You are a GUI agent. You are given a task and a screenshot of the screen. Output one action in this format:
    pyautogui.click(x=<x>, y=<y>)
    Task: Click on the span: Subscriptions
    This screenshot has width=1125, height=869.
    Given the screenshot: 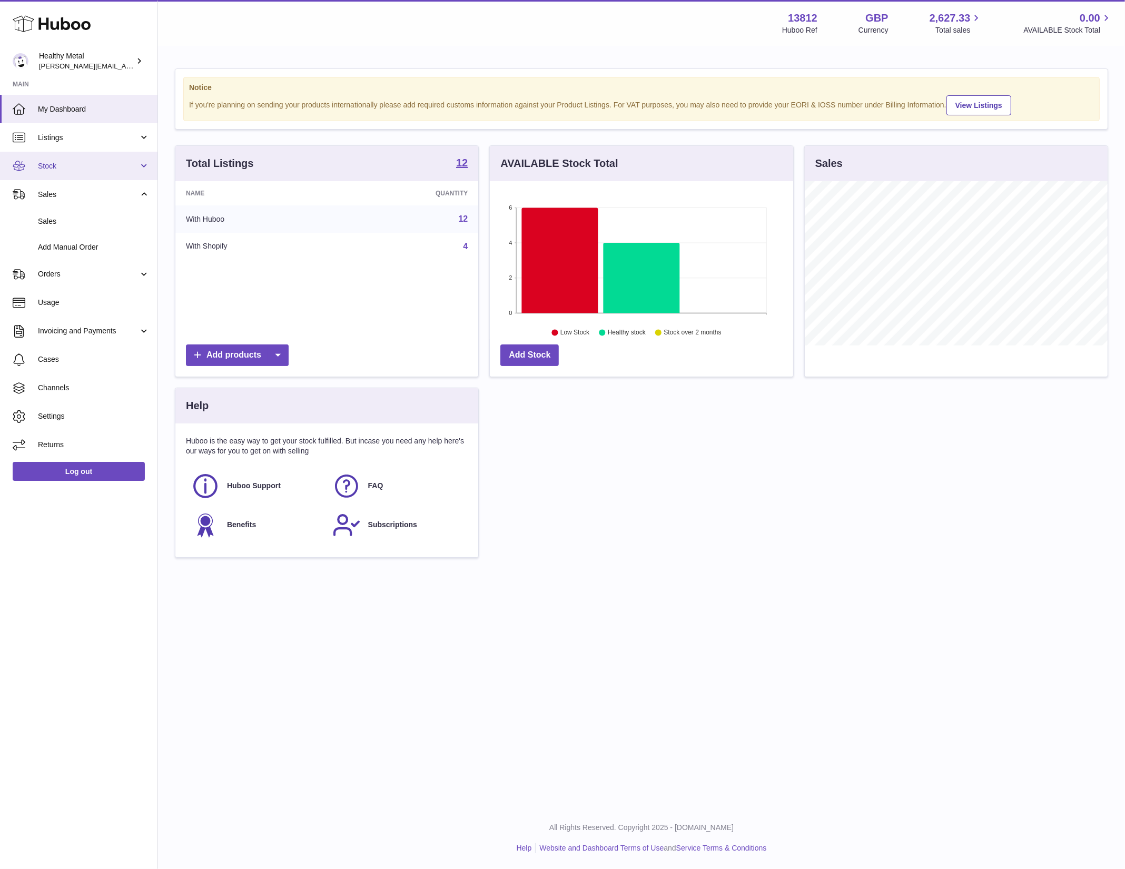 What is the action you would take?
    pyautogui.click(x=392, y=524)
    